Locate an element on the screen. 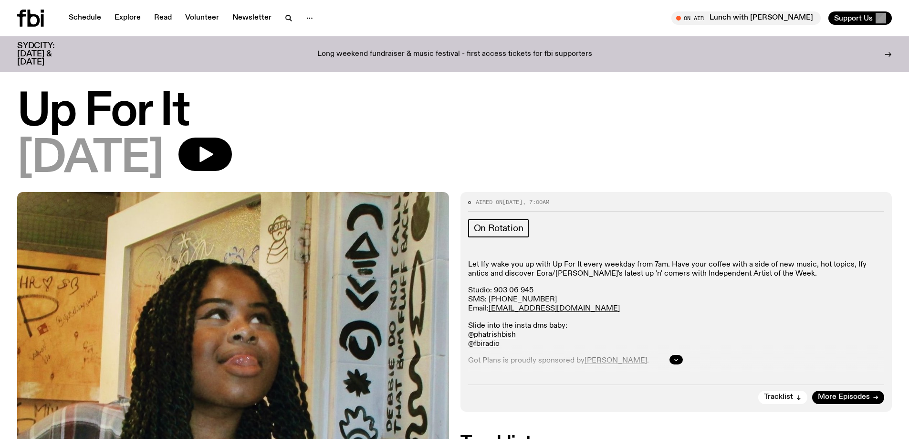  a: Read is located at coordinates (163, 18).